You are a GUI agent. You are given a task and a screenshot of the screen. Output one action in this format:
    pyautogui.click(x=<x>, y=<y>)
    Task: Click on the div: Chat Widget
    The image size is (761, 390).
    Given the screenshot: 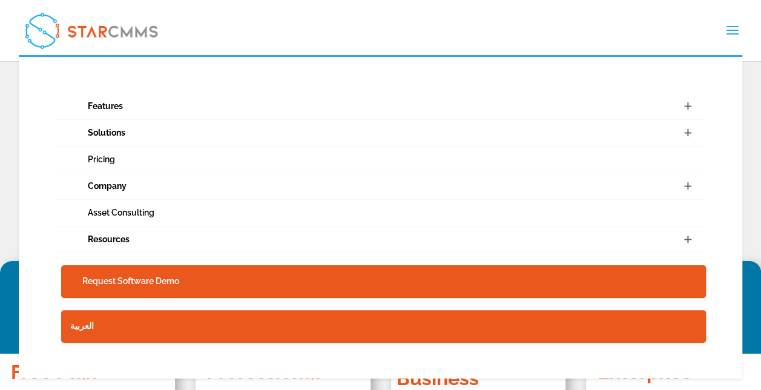 What is the action you would take?
    pyautogui.click(x=660, y=324)
    